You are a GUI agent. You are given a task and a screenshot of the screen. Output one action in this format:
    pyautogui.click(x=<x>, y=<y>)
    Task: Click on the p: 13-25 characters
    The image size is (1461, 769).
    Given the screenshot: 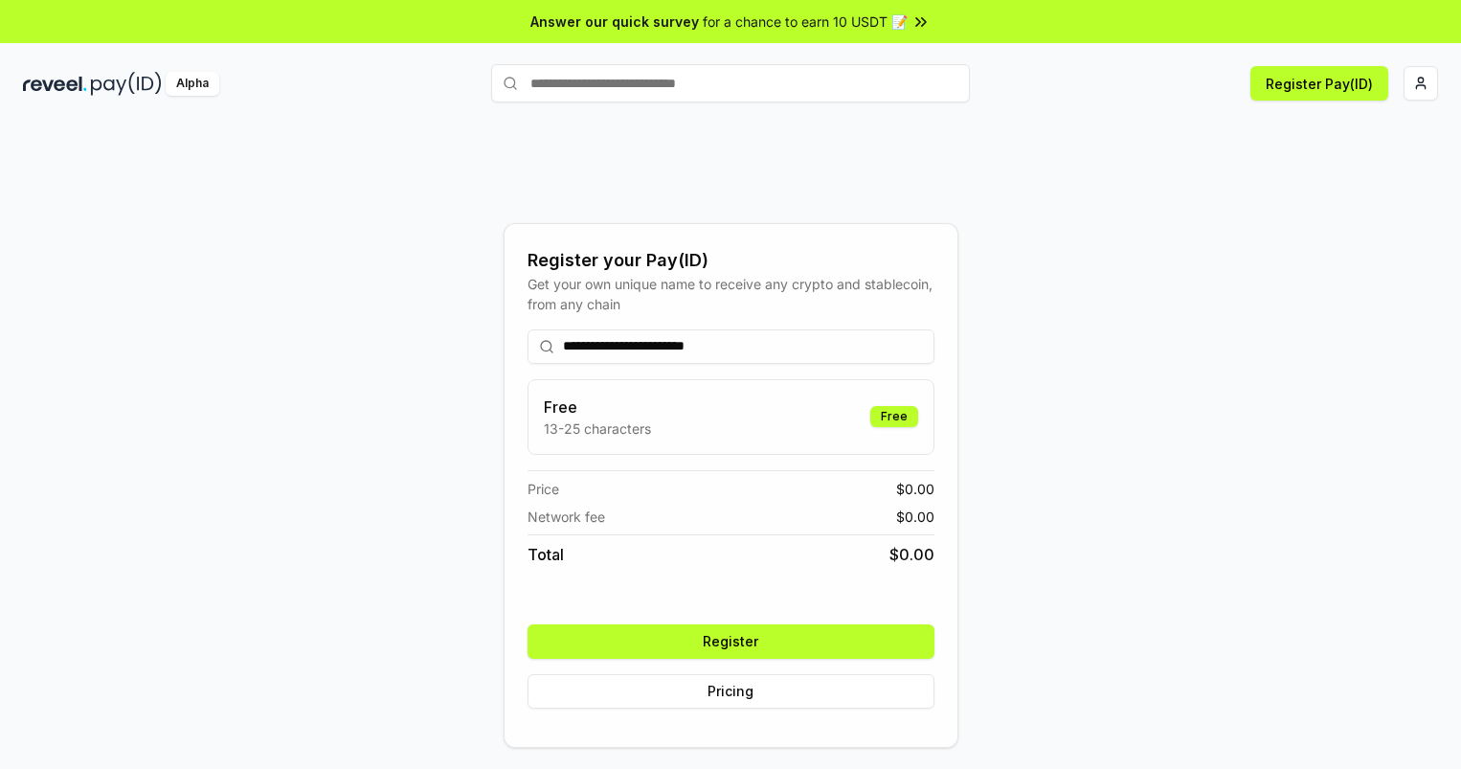 What is the action you would take?
    pyautogui.click(x=598, y=428)
    